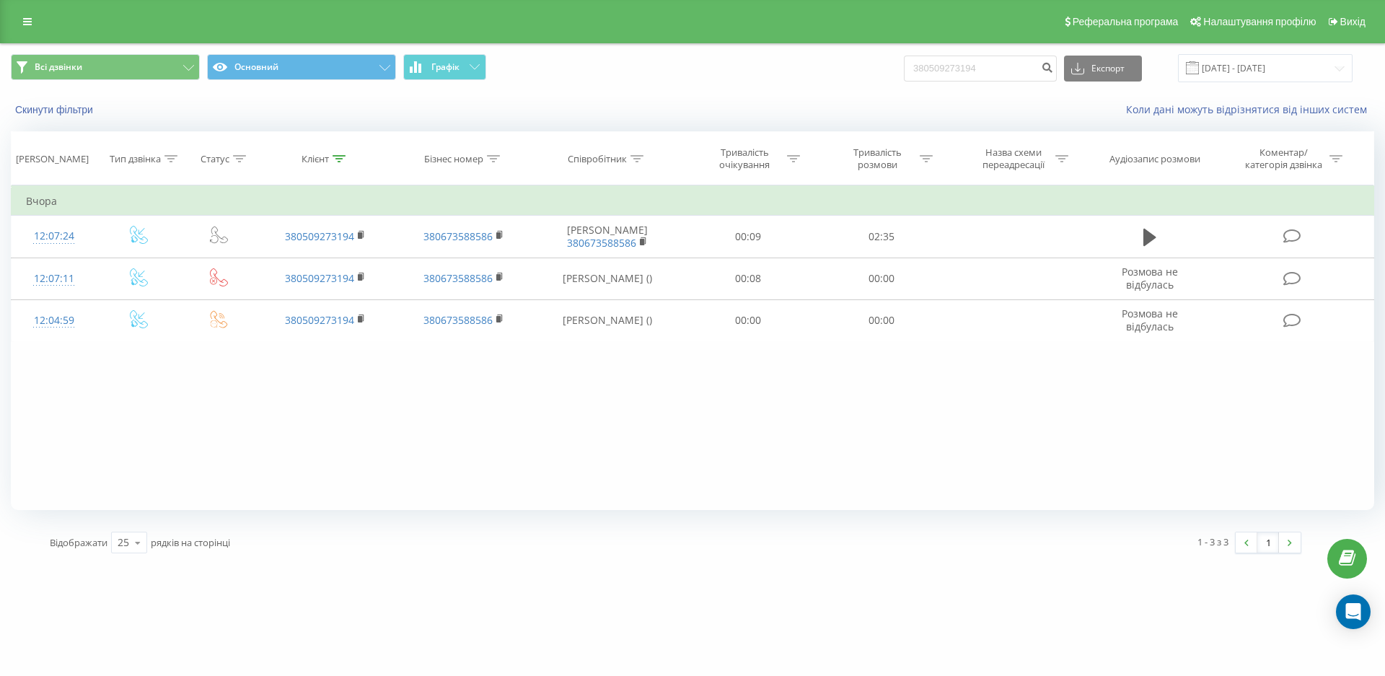 The width and height of the screenshot is (1385, 676). I want to click on span: Всі дзвінки, so click(58, 67).